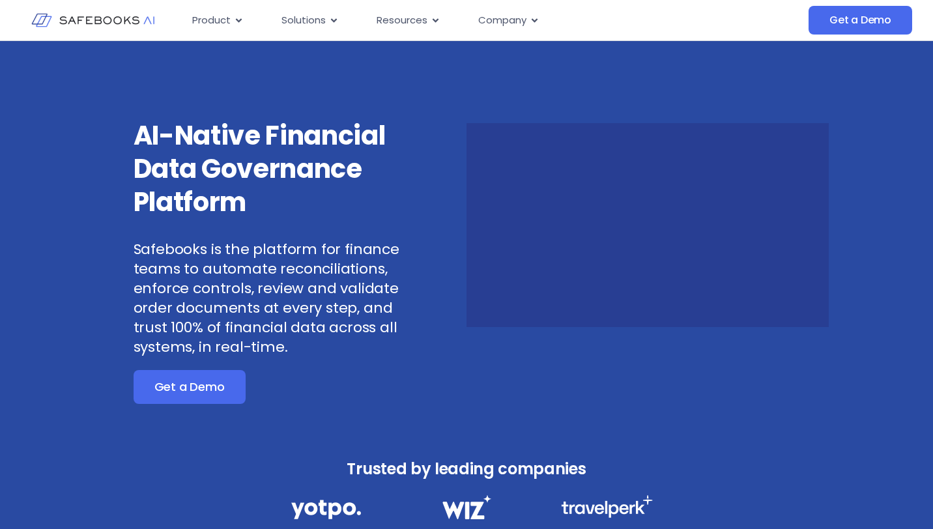 Image resolution: width=933 pixels, height=529 pixels. What do you see at coordinates (446, 20) in the screenshot?
I see `div: Menu Toggle` at bounding box center [446, 20].